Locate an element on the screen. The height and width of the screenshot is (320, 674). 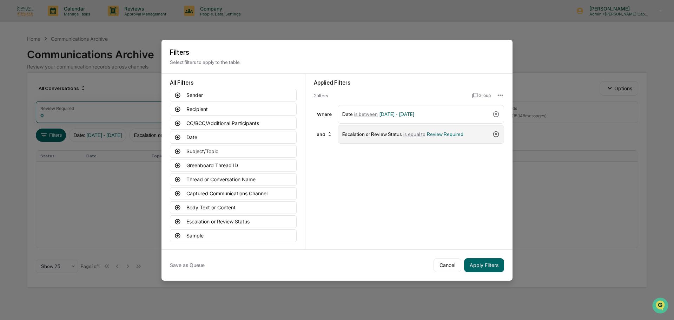
button: Group is located at coordinates (481, 96).